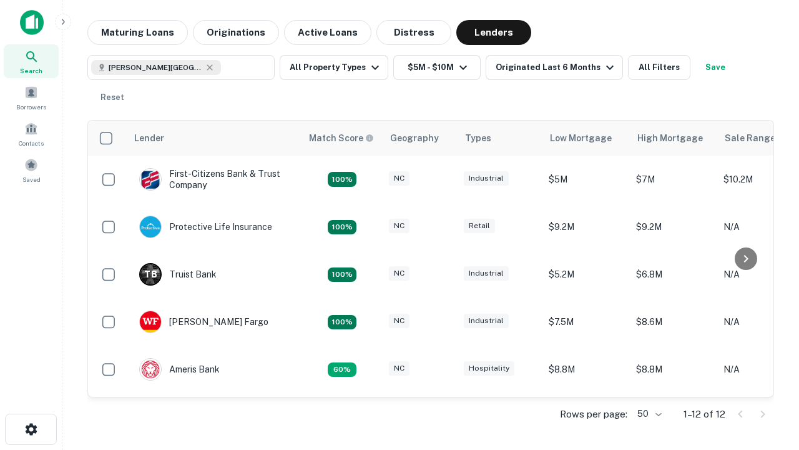 The image size is (799, 450). I want to click on button: $5M - $10M, so click(437, 67).